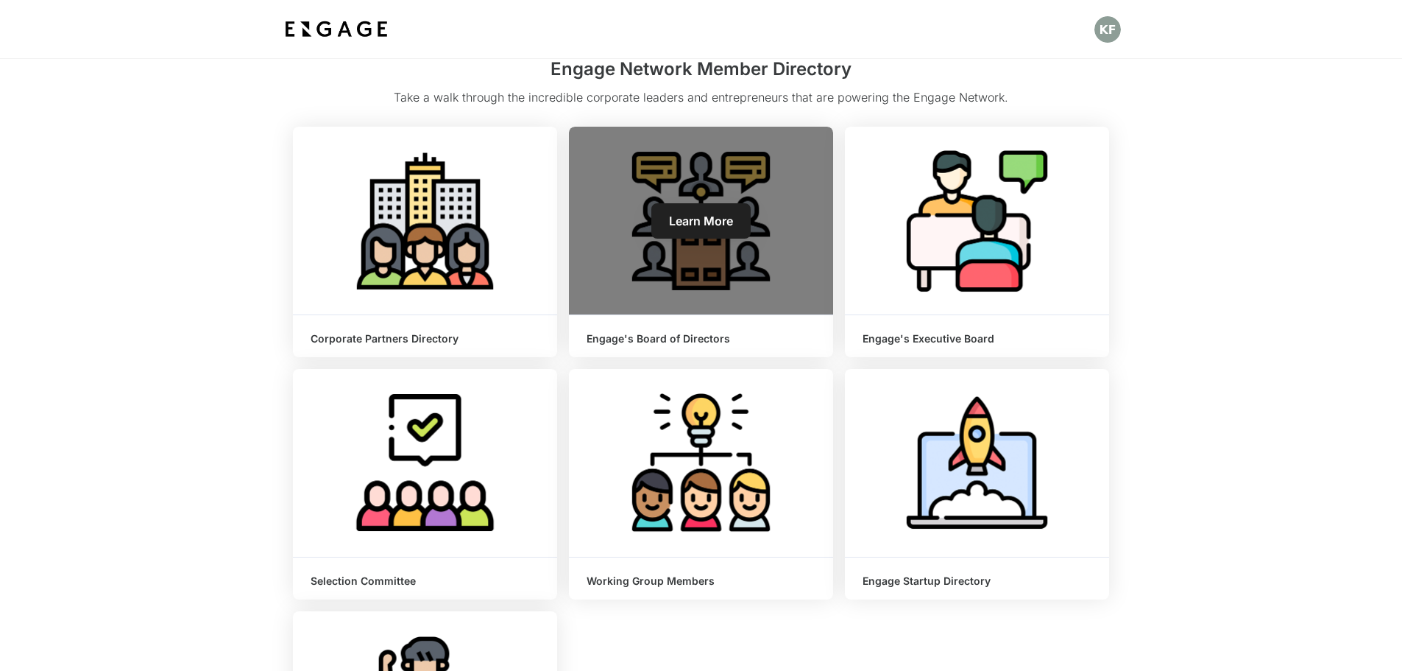  I want to click on h6: Engage's Executive Board, so click(977, 339).